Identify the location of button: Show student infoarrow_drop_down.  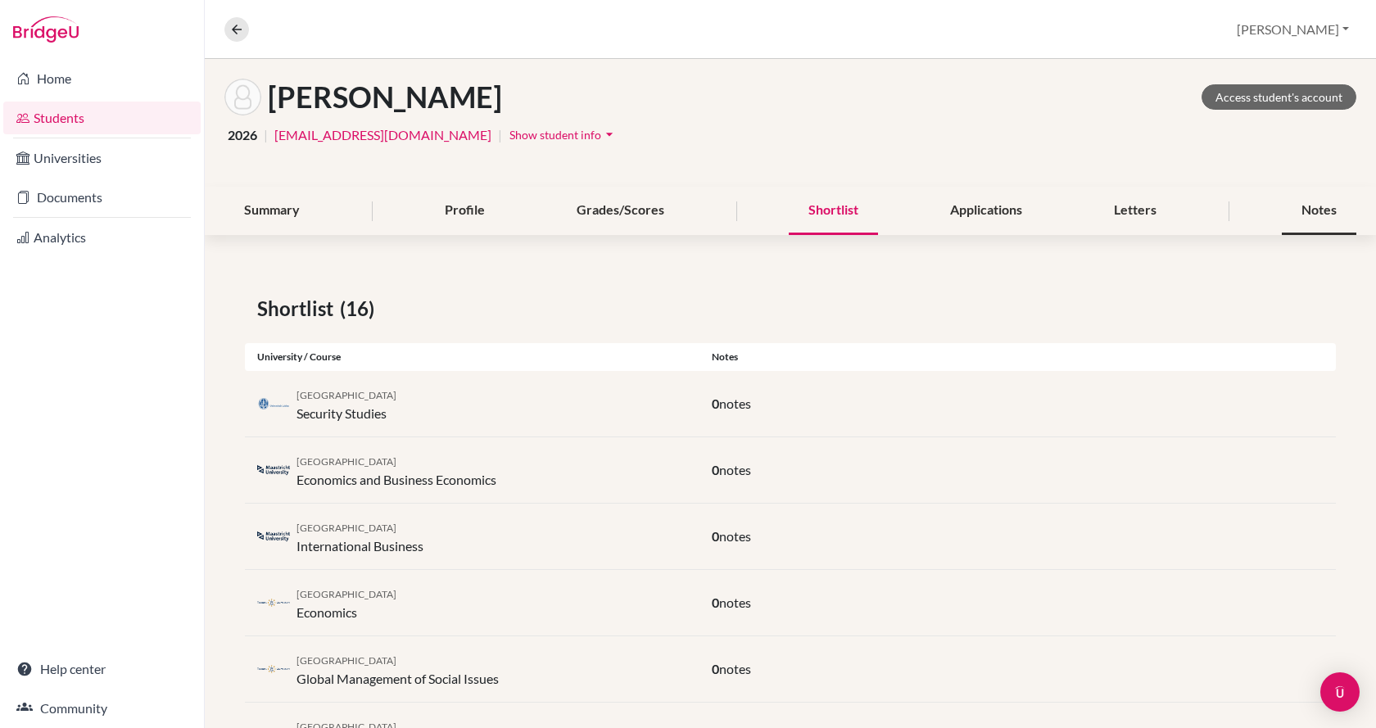
(564, 134).